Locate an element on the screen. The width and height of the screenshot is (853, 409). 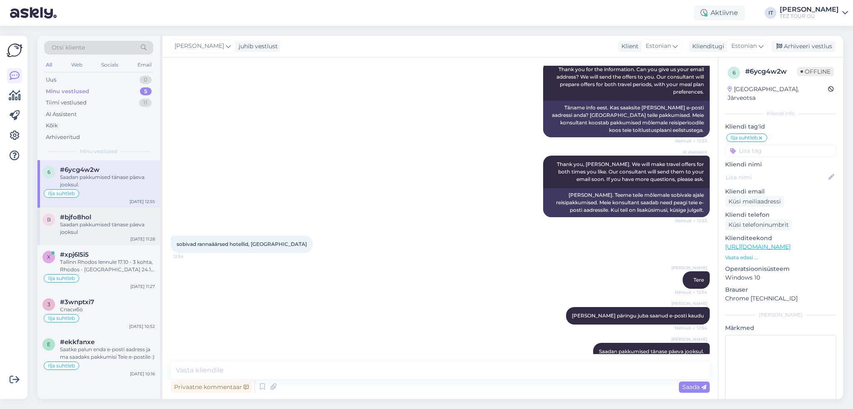
div: 0 is located at coordinates (145, 80).